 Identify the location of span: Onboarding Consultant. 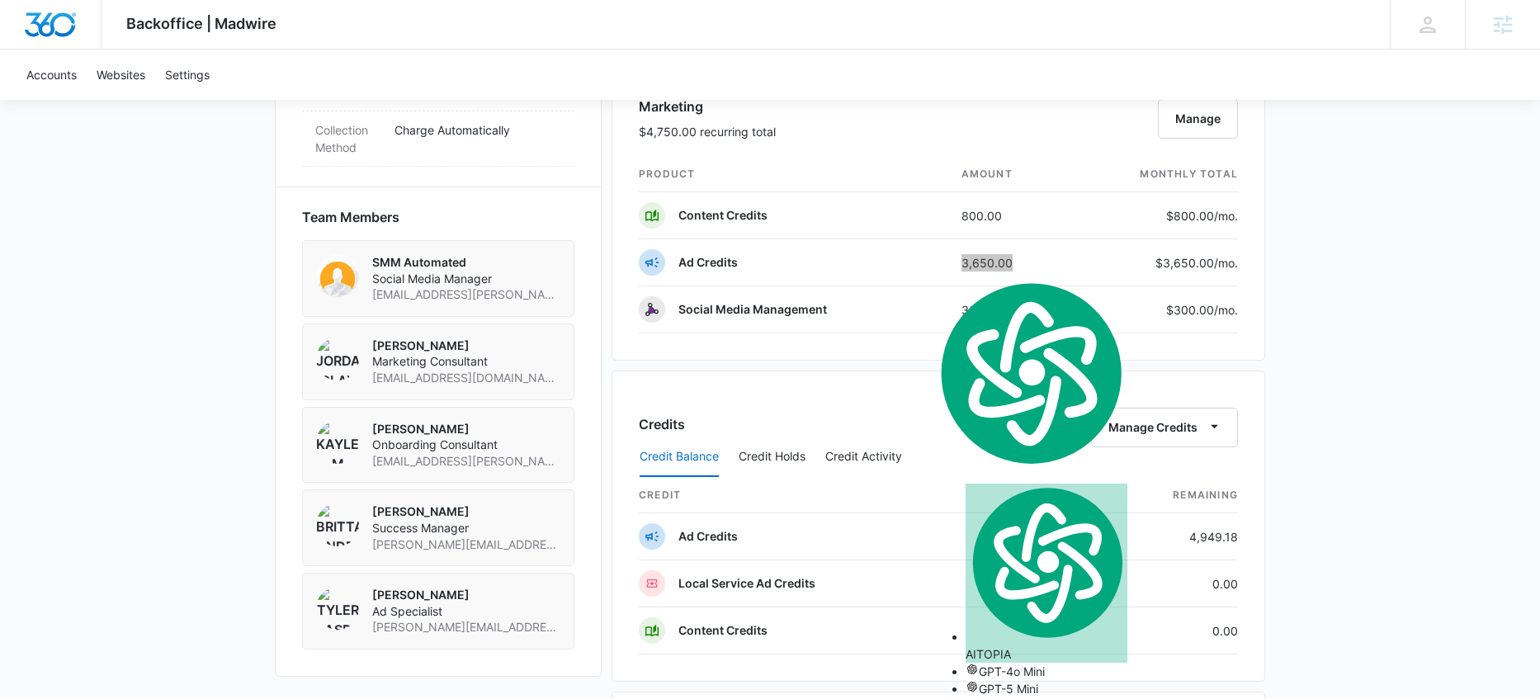
(466, 445).